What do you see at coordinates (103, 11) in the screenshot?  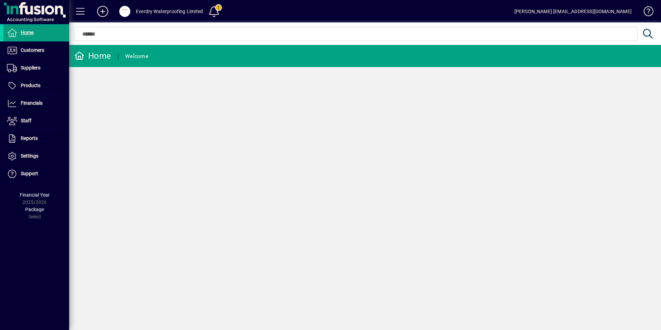 I see `button: Add` at bounding box center [103, 11].